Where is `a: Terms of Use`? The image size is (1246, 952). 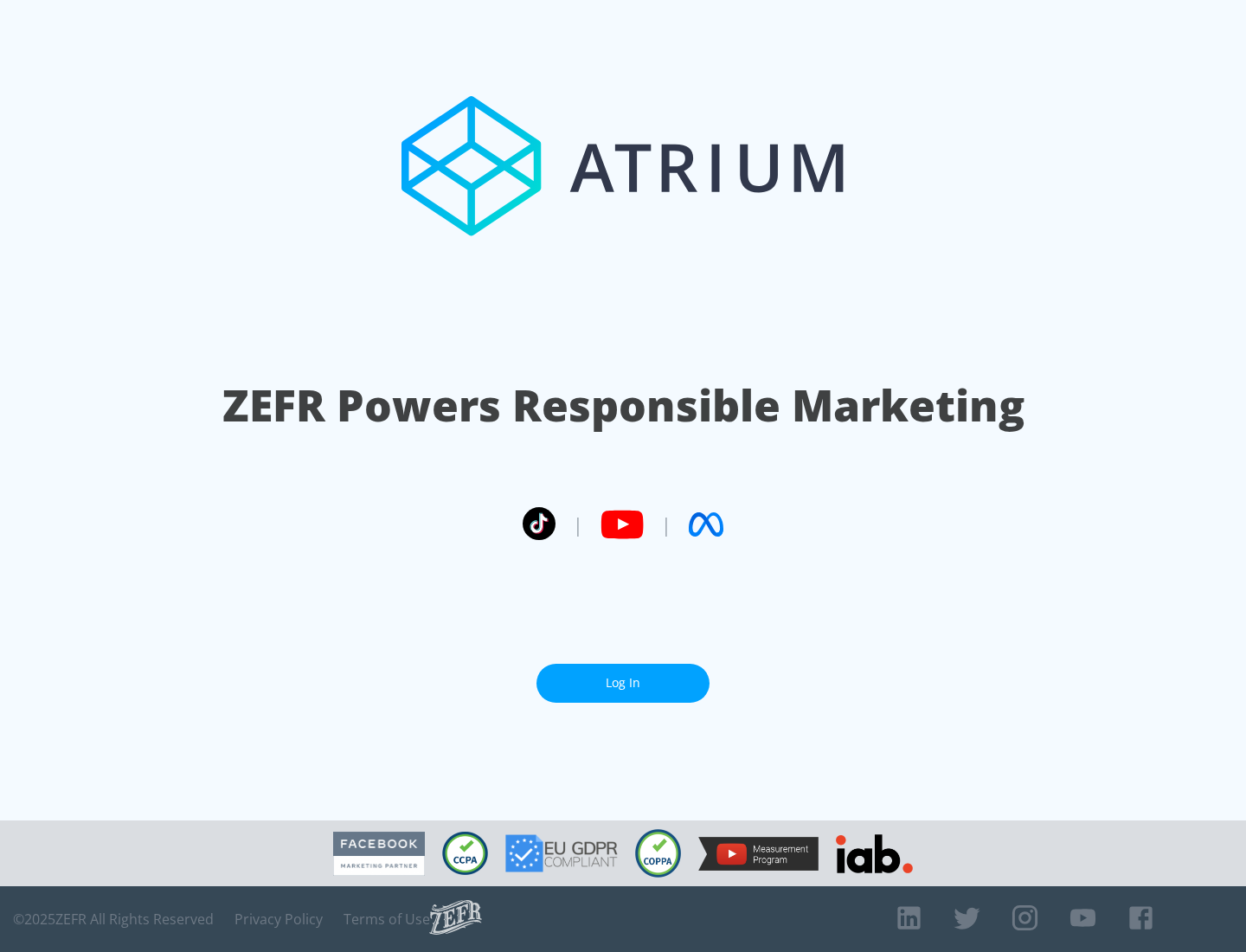 a: Terms of Use is located at coordinates (386, 919).